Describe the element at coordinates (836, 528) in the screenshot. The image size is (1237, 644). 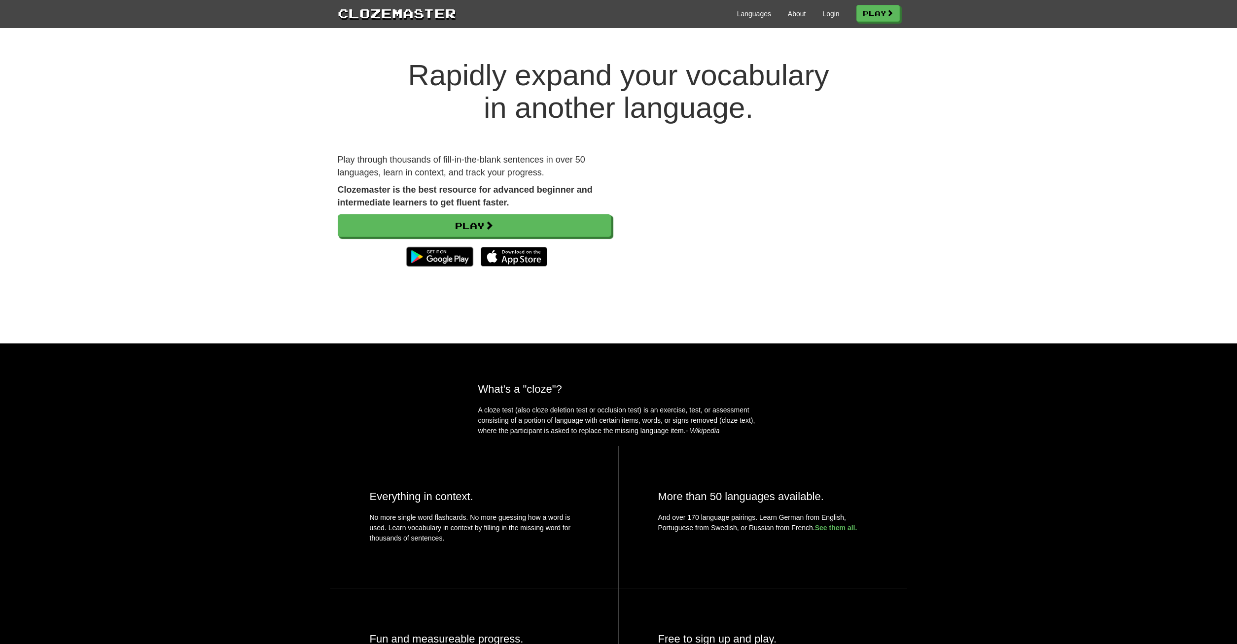
I see `a: See them all.` at that location.